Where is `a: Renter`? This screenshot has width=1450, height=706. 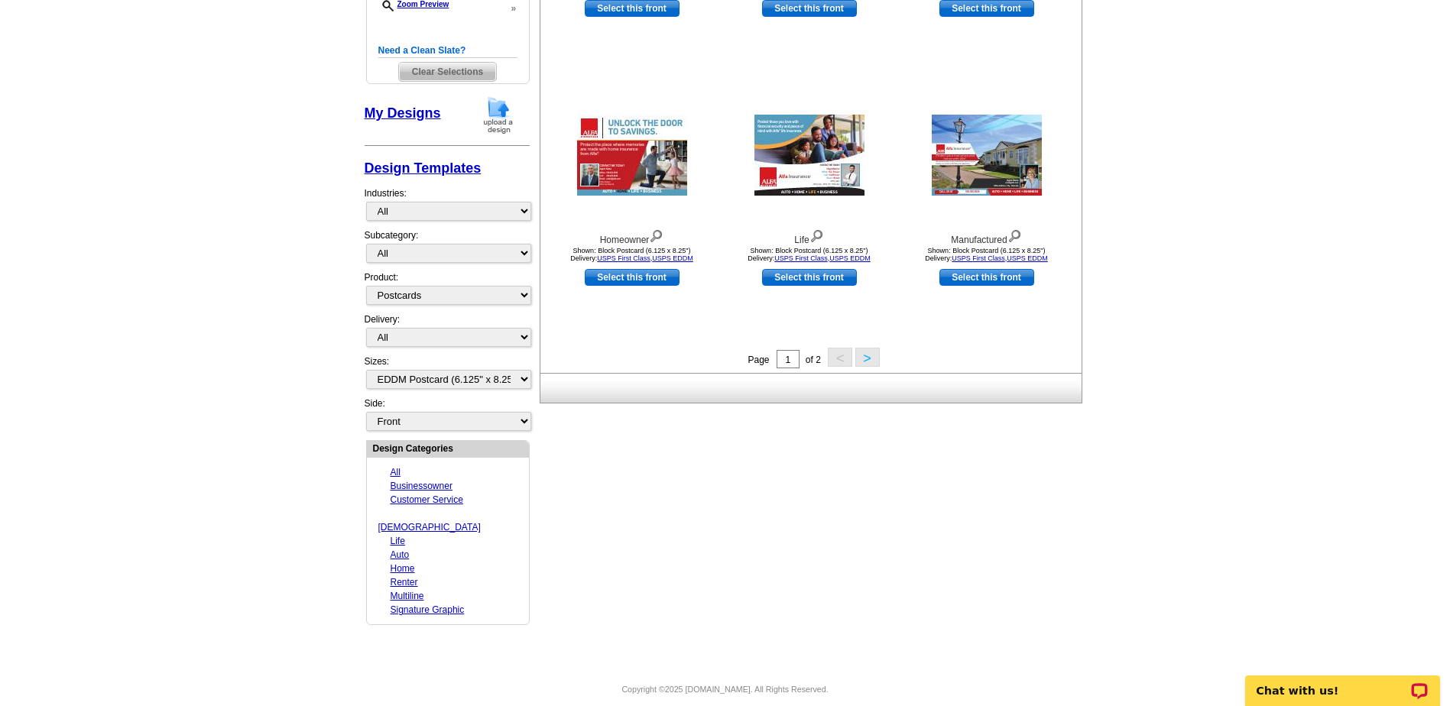
a: Renter is located at coordinates (404, 583).